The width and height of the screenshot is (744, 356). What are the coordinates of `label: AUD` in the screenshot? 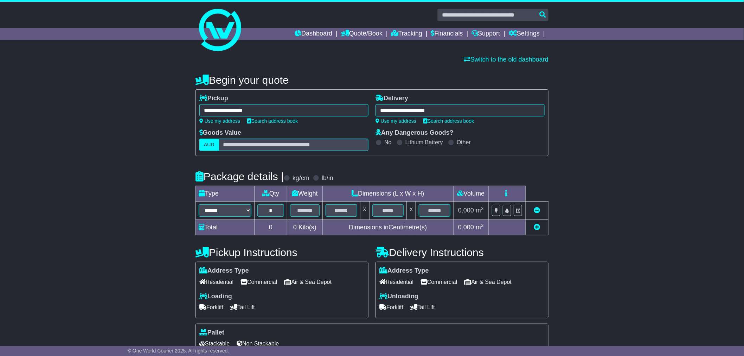 It's located at (209, 144).